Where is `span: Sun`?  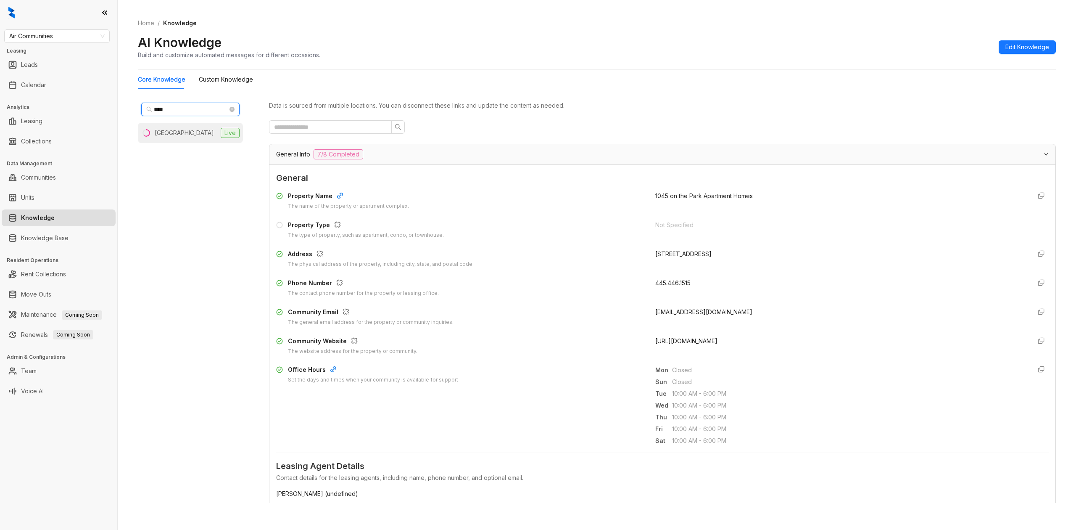 span: Sun is located at coordinates (664, 382).